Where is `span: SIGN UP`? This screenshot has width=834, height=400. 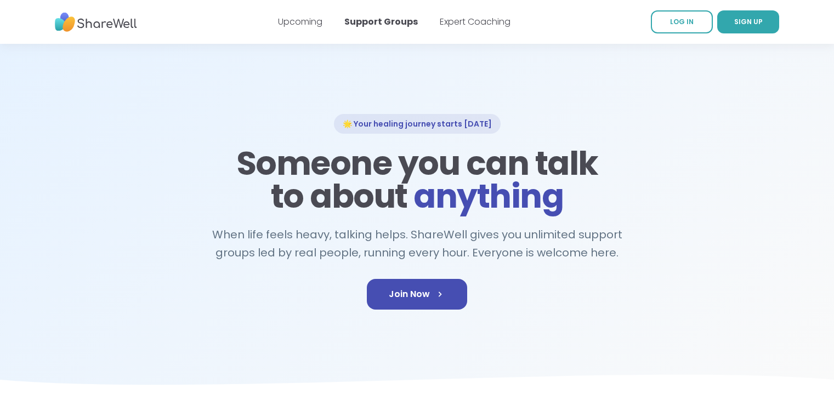 span: SIGN UP is located at coordinates (749, 21).